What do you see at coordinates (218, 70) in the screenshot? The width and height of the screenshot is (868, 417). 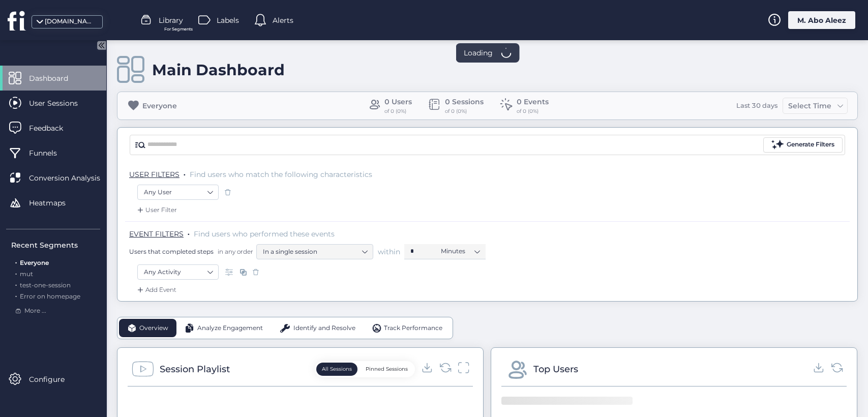 I see `div: Main Dashboard` at bounding box center [218, 70].